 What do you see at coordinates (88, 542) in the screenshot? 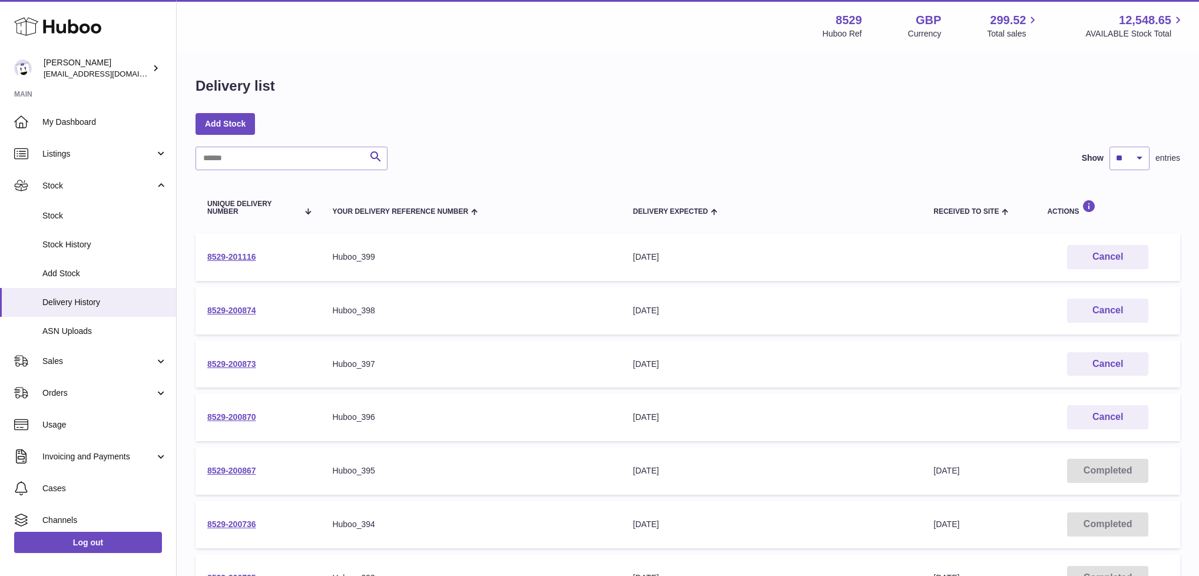
I see `a: Log out` at bounding box center [88, 542].